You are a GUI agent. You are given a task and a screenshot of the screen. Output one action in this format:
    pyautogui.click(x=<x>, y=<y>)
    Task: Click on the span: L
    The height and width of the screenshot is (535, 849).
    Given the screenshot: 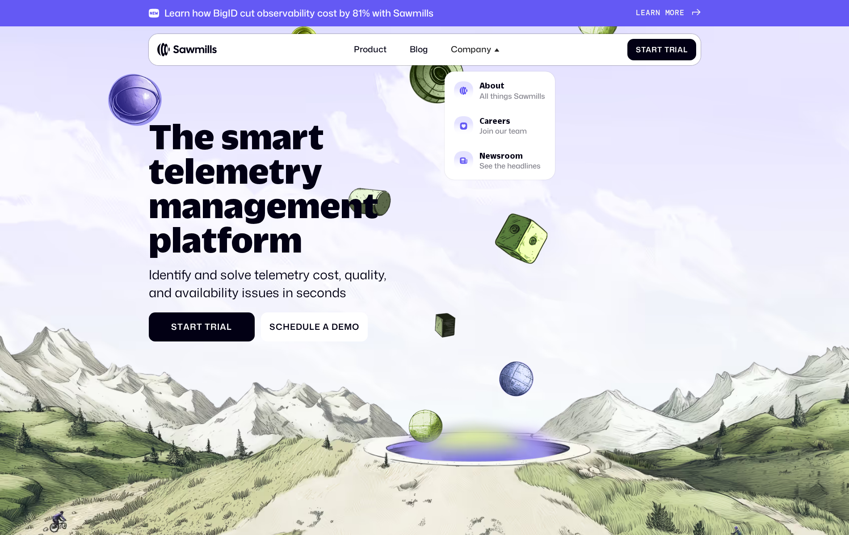 What is the action you would take?
    pyautogui.click(x=638, y=13)
    